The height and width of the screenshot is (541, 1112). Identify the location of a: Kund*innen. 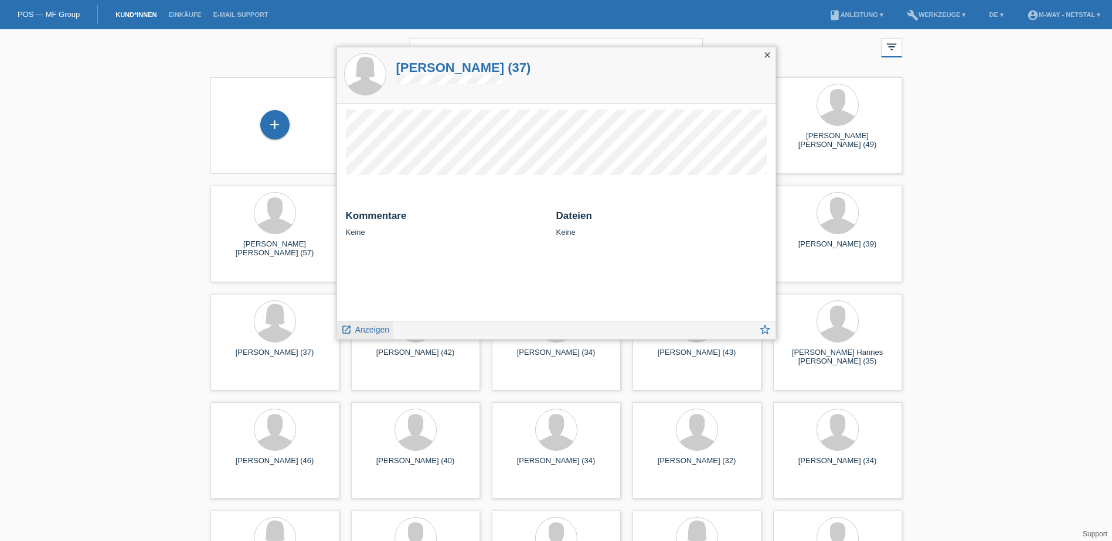
(136, 15).